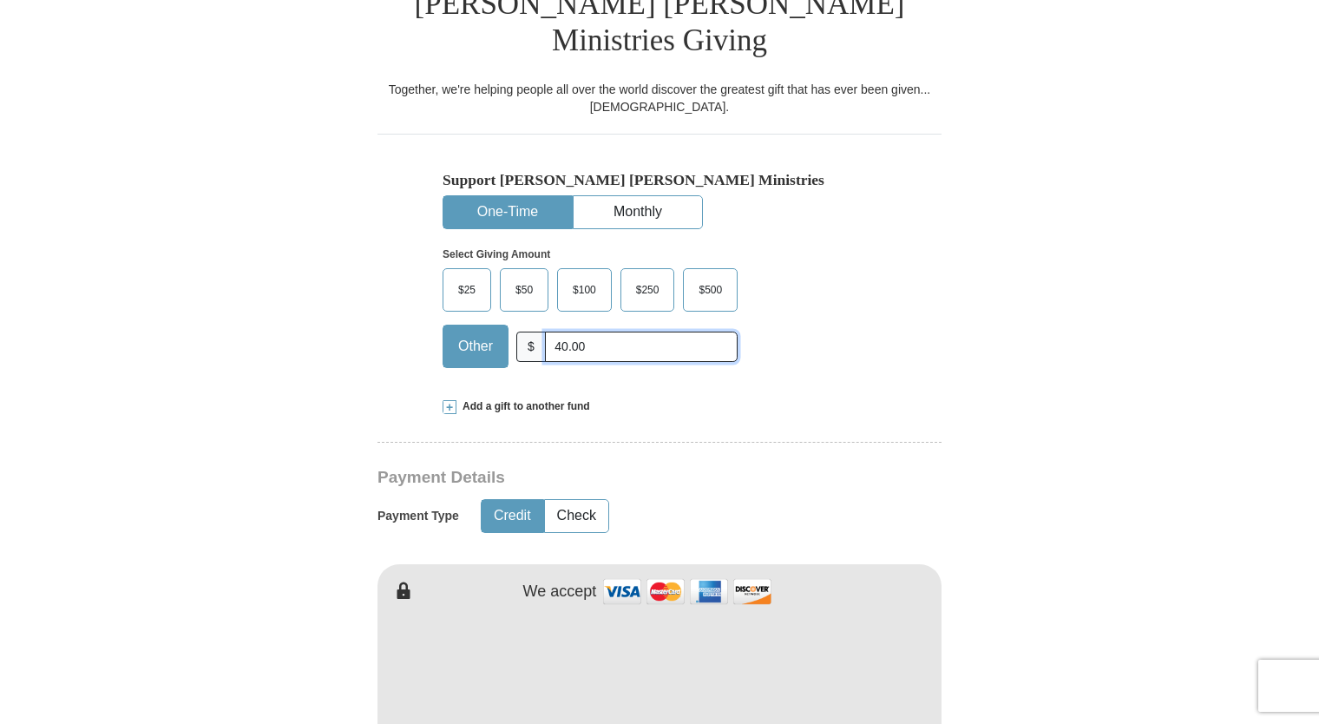 This screenshot has height=724, width=1319. Describe the element at coordinates (638, 212) in the screenshot. I see `button: Monthly` at that location.